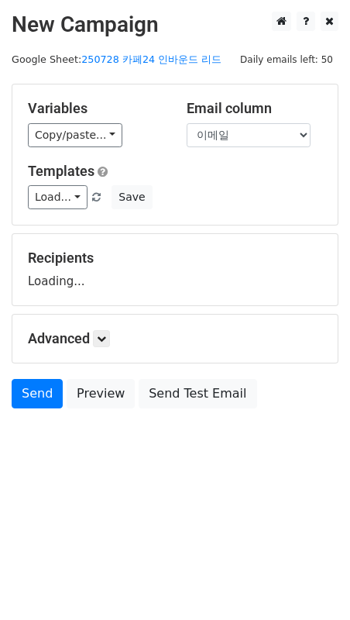 This screenshot has width=350, height=620. I want to click on button: Save, so click(132, 197).